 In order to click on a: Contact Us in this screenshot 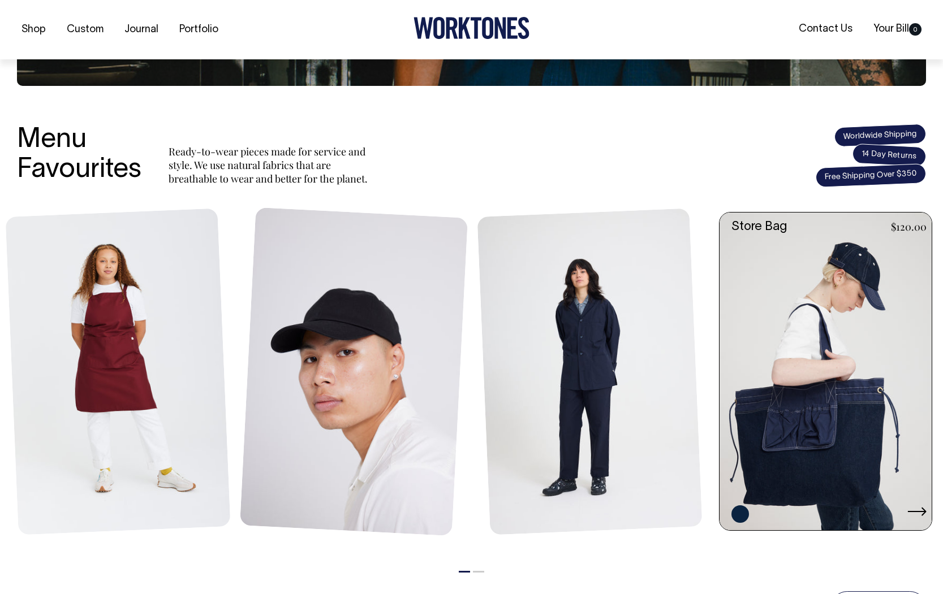, I will do `click(825, 29)`.